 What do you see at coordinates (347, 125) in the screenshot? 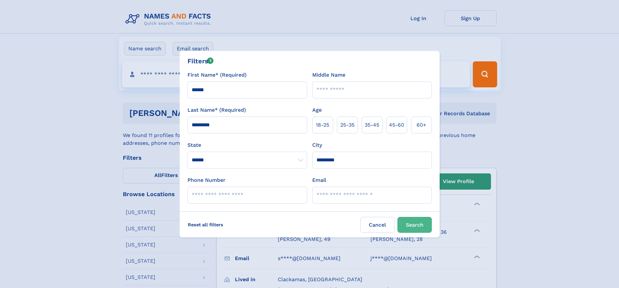
I see `span: 25‑35` at bounding box center [347, 125].